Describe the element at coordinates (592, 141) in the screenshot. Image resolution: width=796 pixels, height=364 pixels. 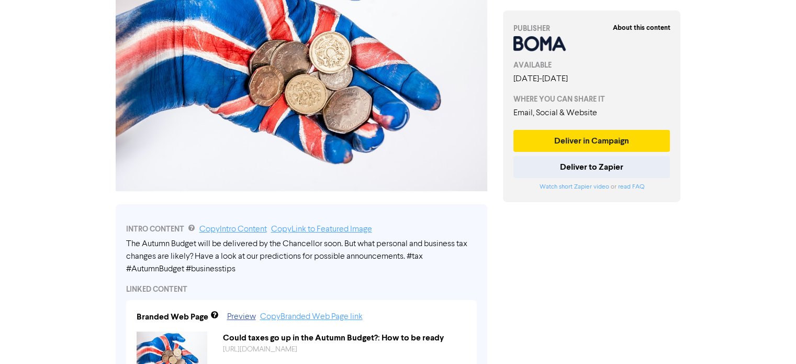
I see `button: Deliver in Campaign` at that location.